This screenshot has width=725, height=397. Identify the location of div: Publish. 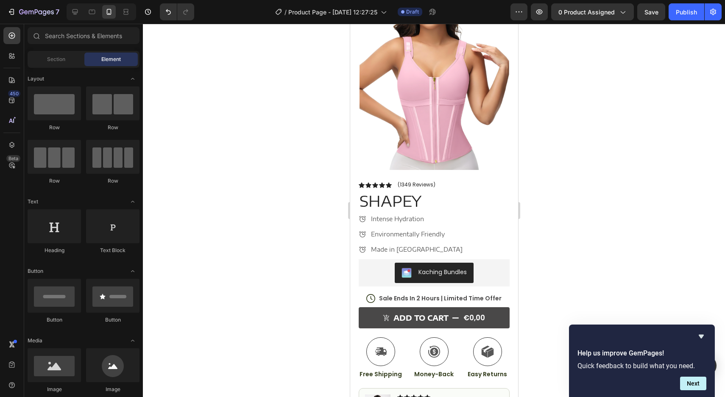
(686, 12).